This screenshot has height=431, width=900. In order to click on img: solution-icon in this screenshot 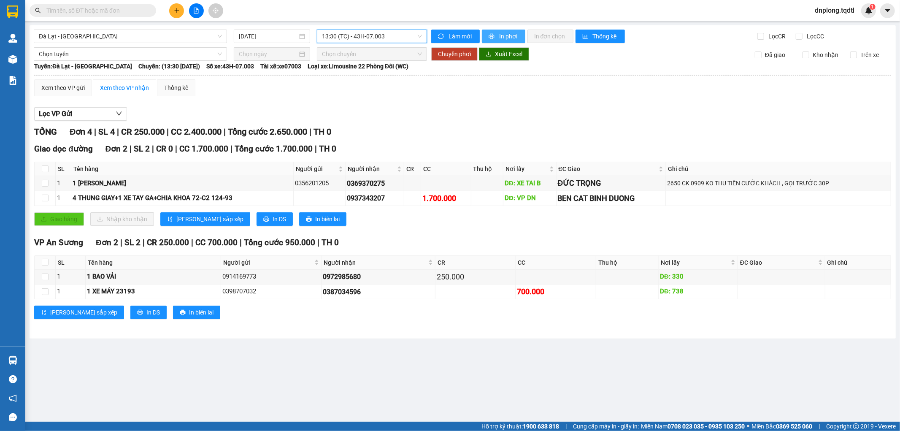, I will do `click(13, 80)`.